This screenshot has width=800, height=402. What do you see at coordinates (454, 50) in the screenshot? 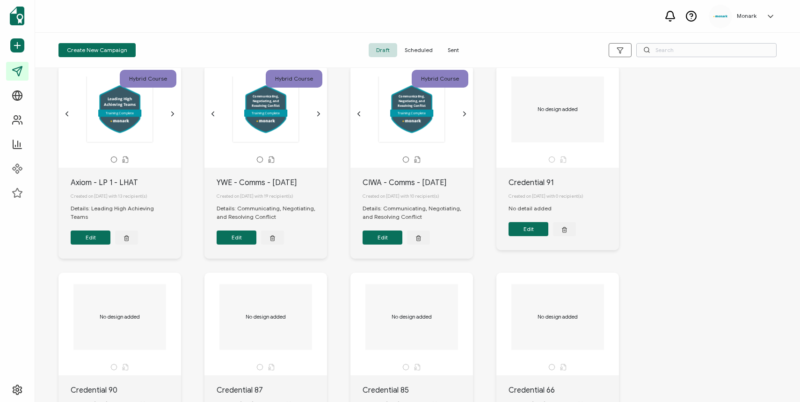
I see `span: Sent` at bounding box center [454, 50].